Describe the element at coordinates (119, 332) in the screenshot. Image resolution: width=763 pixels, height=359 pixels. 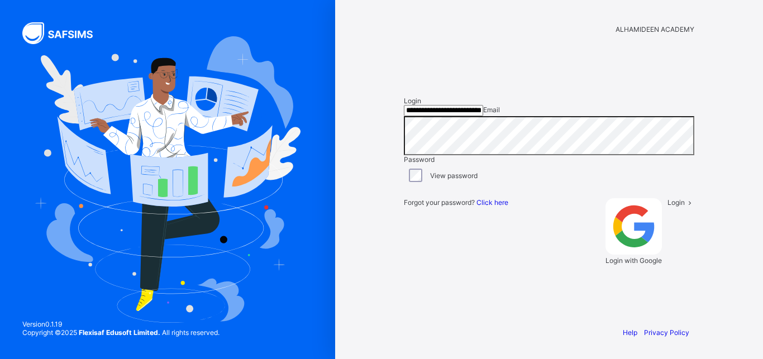
I see `strong: Flexisaf Edusoft Limited.` at that location.